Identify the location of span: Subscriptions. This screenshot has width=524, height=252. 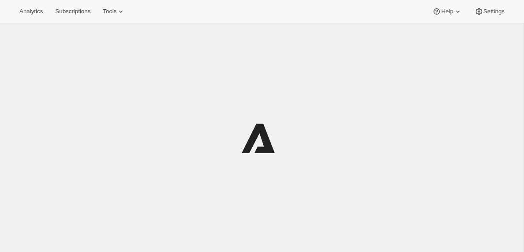
(73, 11).